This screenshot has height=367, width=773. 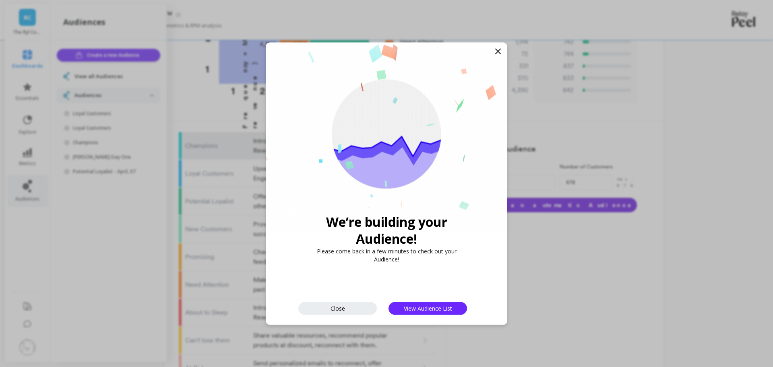 What do you see at coordinates (337, 308) in the screenshot?
I see `button: Close` at bounding box center [337, 308].